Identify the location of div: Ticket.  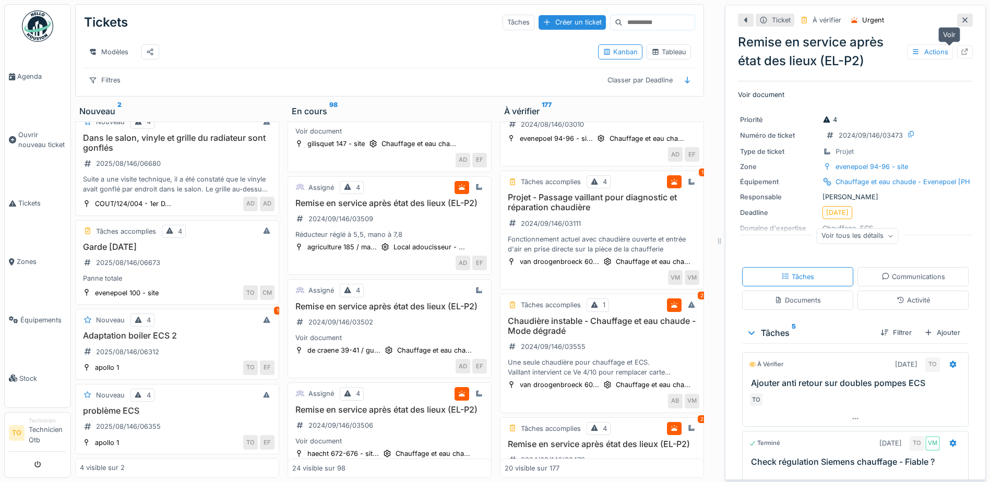
(781, 20).